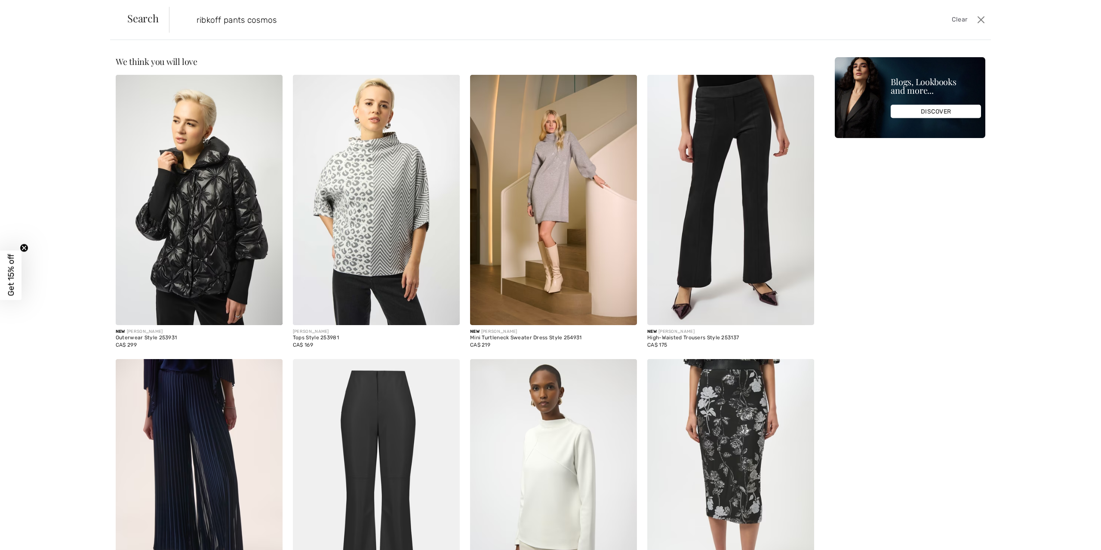 The image size is (1101, 550). Describe the element at coordinates (484, 20) in the screenshot. I see `input: TYPE TO SEARCH` at that location.